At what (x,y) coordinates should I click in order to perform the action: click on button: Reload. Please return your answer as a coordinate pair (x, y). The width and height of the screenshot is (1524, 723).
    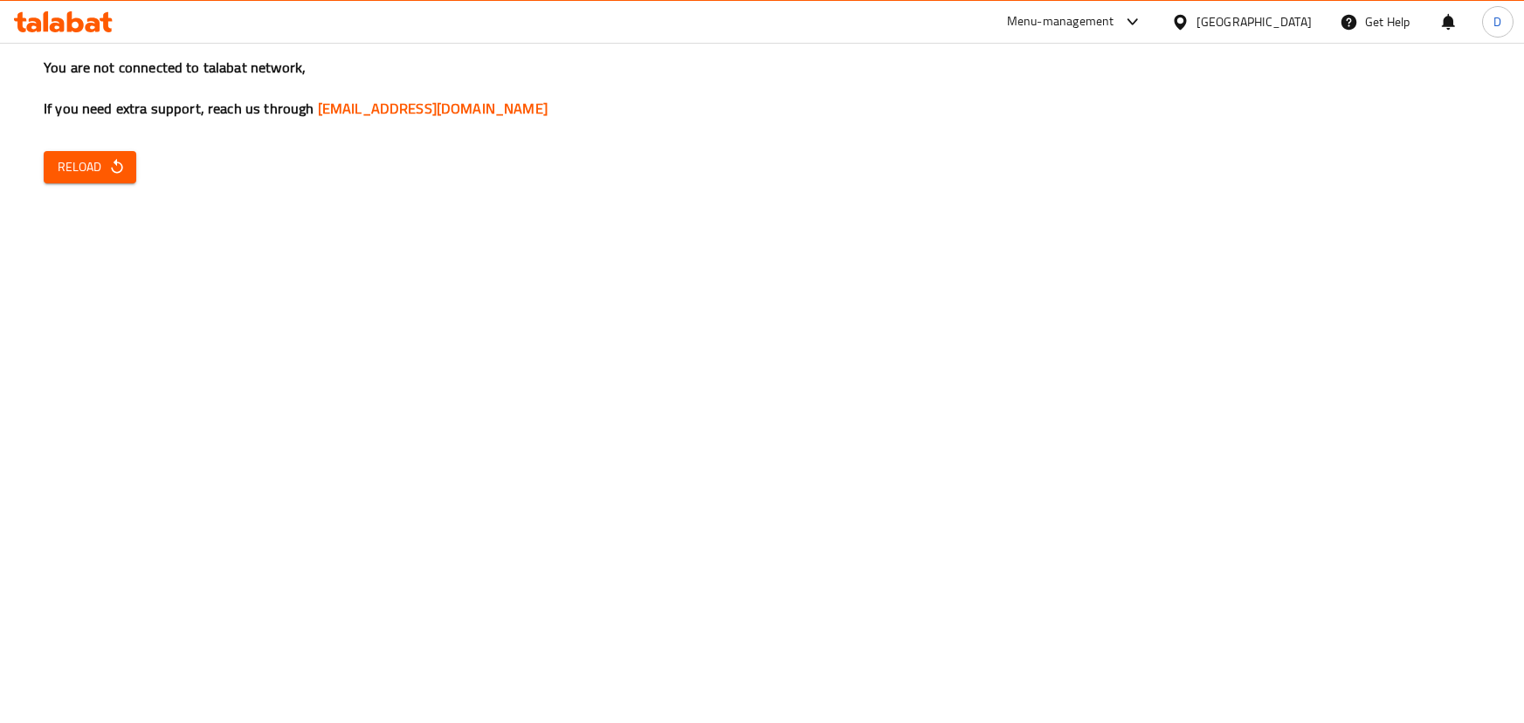
    Looking at the image, I should click on (90, 167).